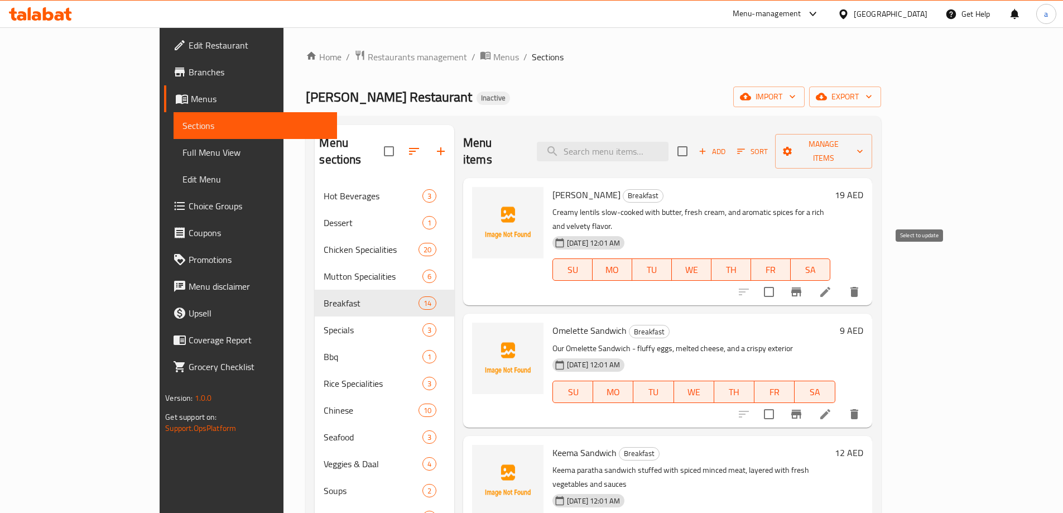 The height and width of the screenshot is (513, 1063). Describe the element at coordinates (255, 179) in the screenshot. I see `a: Edit Menu` at that location.